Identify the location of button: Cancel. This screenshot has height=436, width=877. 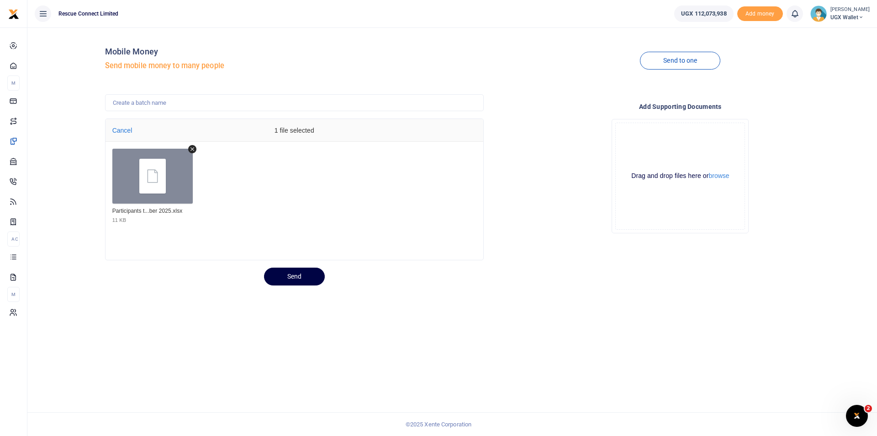
(122, 130).